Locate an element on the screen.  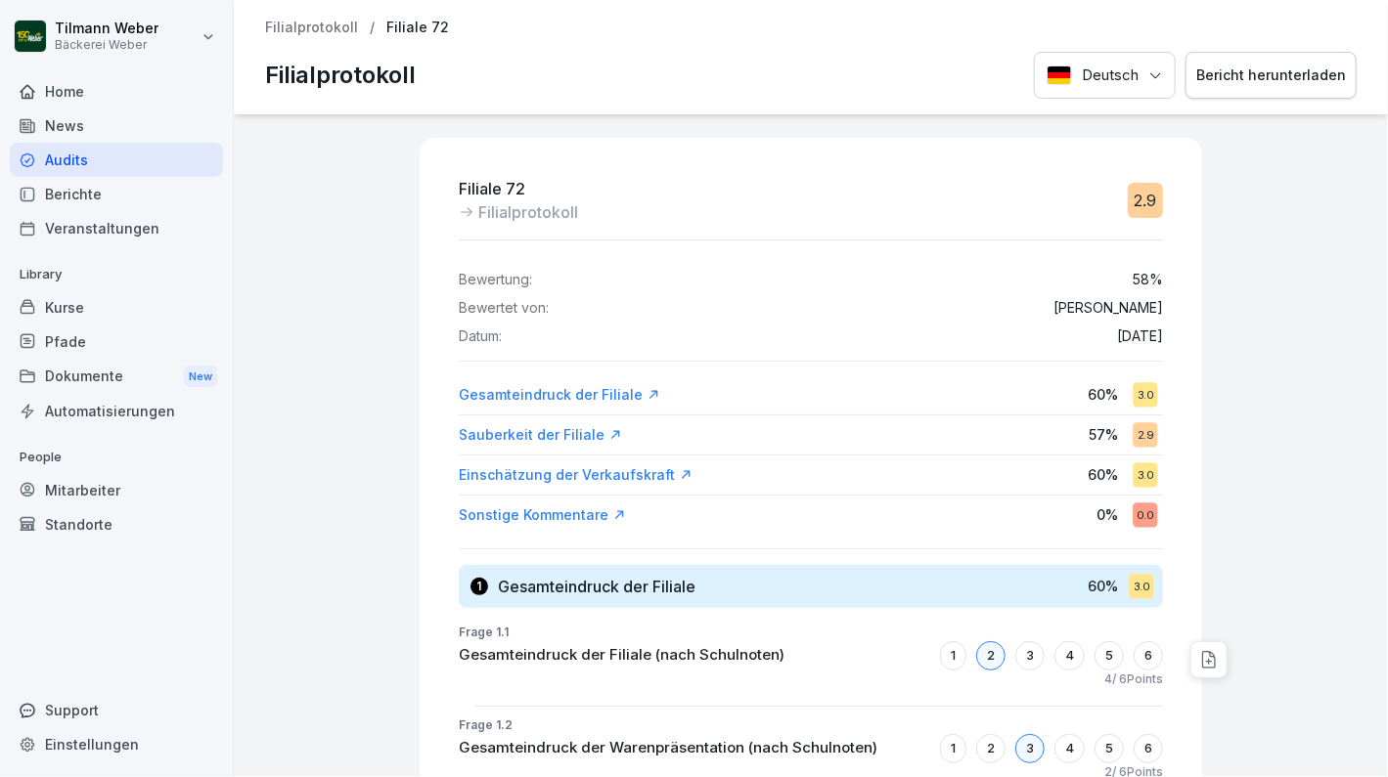
div: Standorte is located at coordinates (116, 524).